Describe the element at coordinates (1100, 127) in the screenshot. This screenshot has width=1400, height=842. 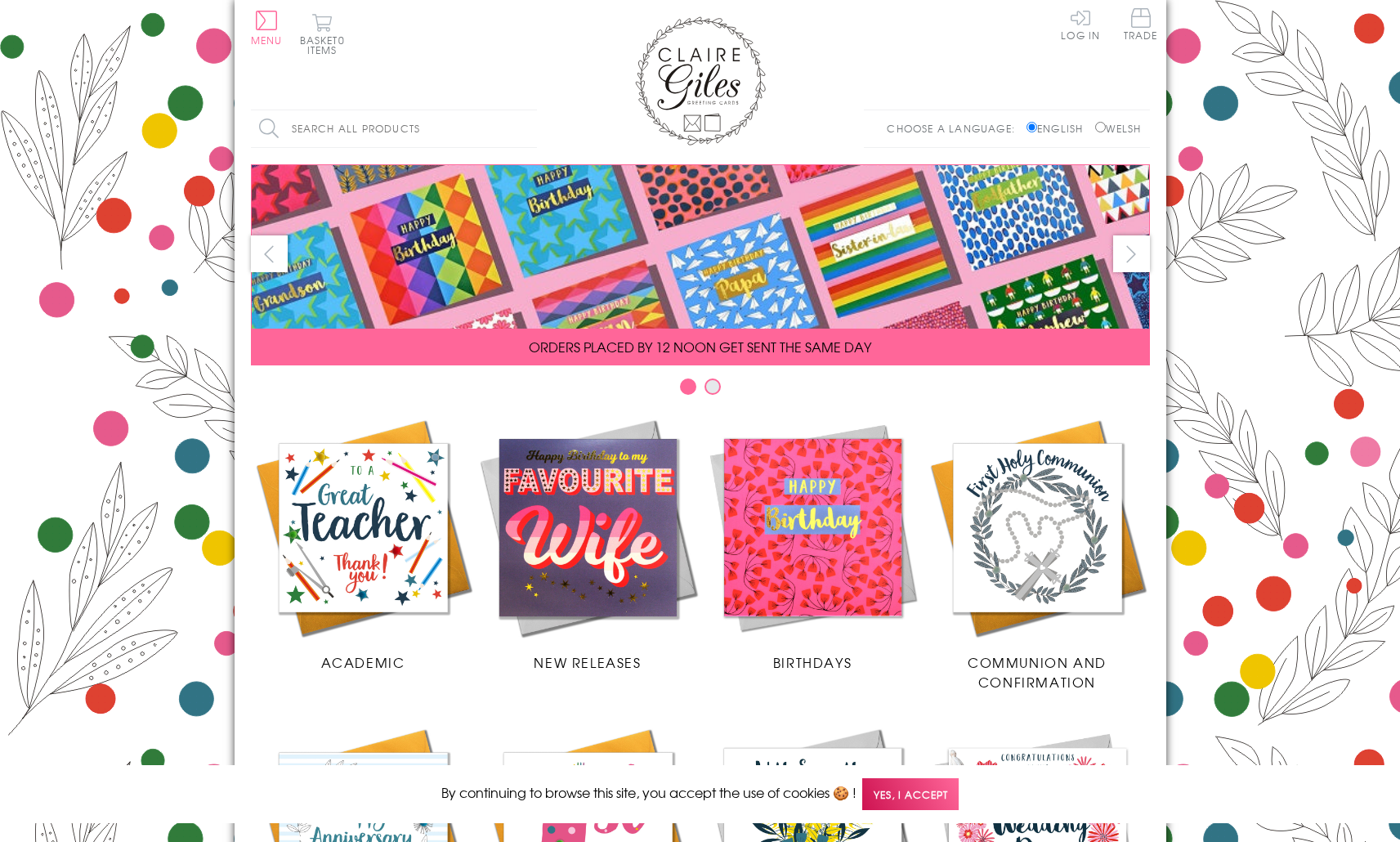
I see `input: Welsh` at that location.